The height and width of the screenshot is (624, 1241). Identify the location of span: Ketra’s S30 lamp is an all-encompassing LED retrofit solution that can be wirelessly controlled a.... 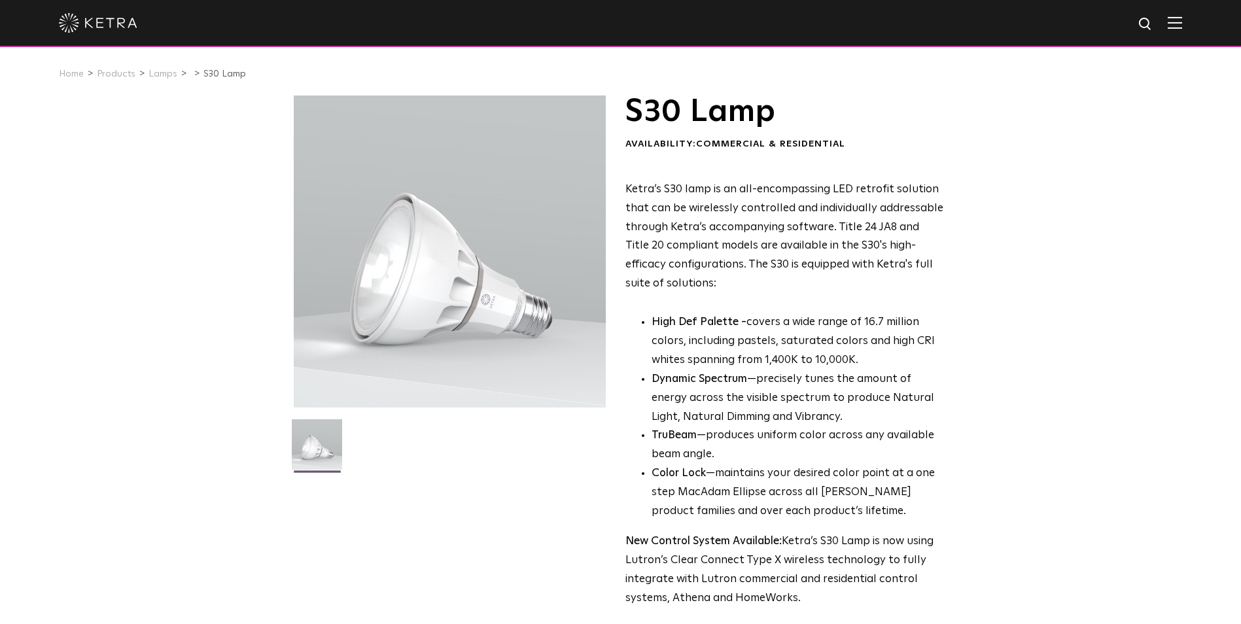
(784, 236).